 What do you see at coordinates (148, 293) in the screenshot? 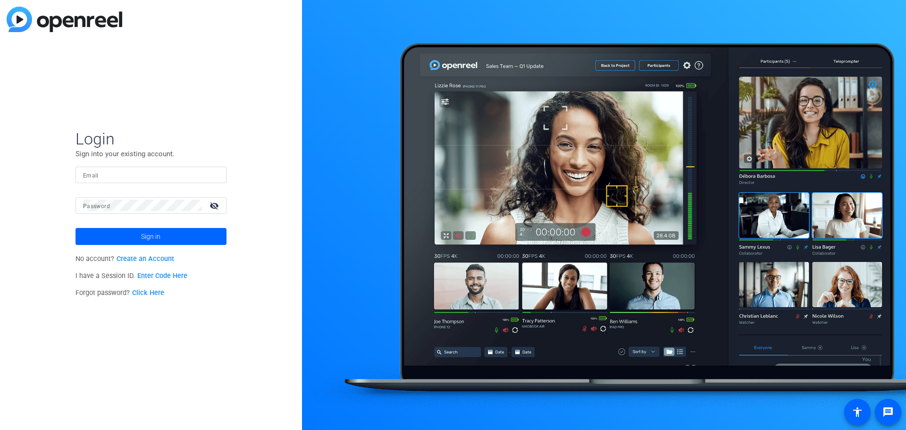
I see `a: Click Here` at bounding box center [148, 293].